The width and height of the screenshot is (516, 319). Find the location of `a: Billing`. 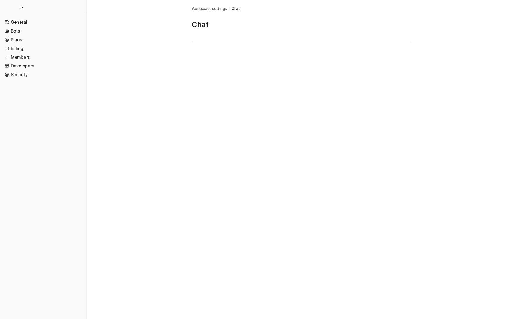

a: Billing is located at coordinates (43, 48).